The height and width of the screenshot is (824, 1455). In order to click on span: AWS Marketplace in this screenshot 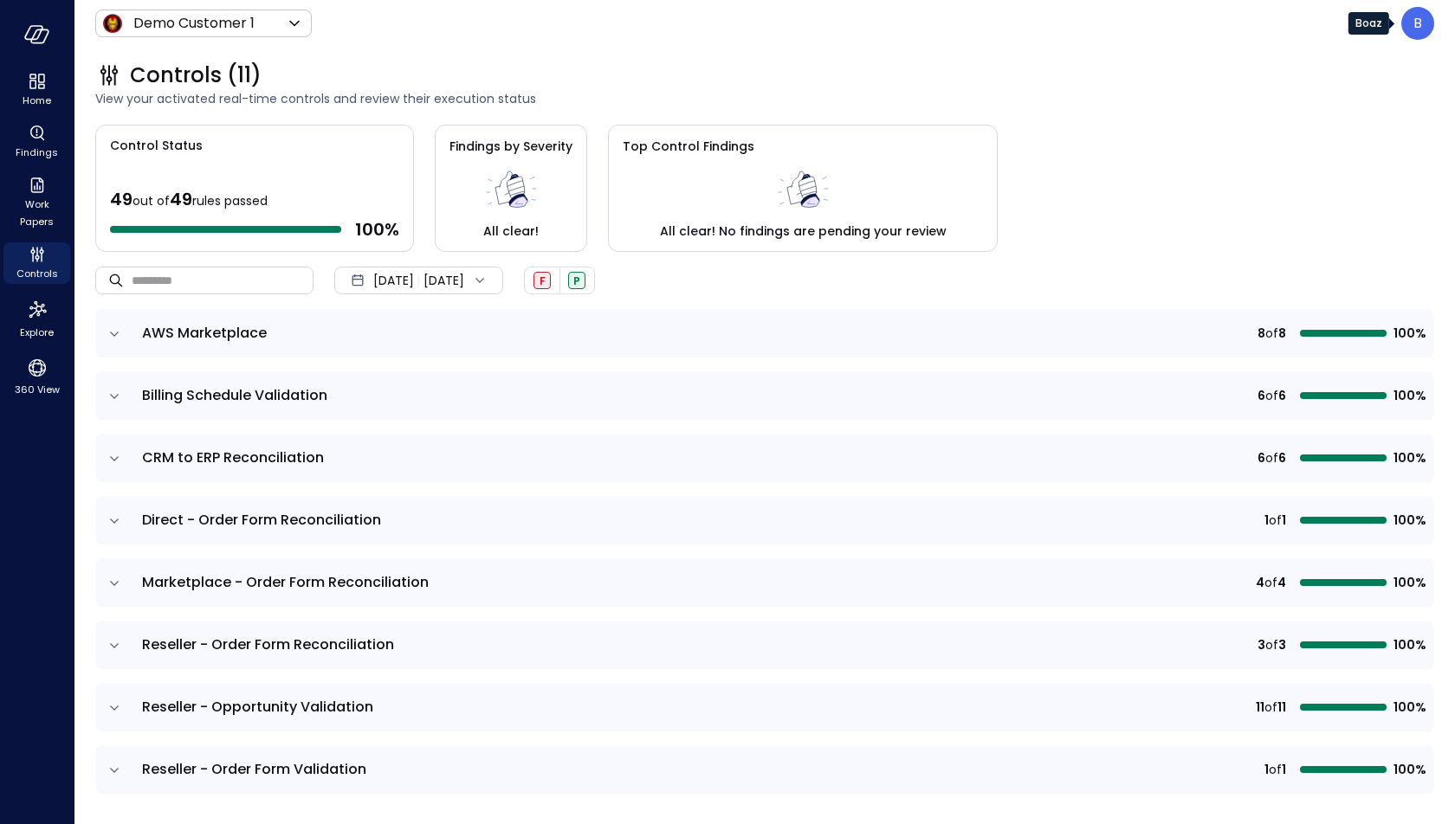, I will do `click(204, 332)`.